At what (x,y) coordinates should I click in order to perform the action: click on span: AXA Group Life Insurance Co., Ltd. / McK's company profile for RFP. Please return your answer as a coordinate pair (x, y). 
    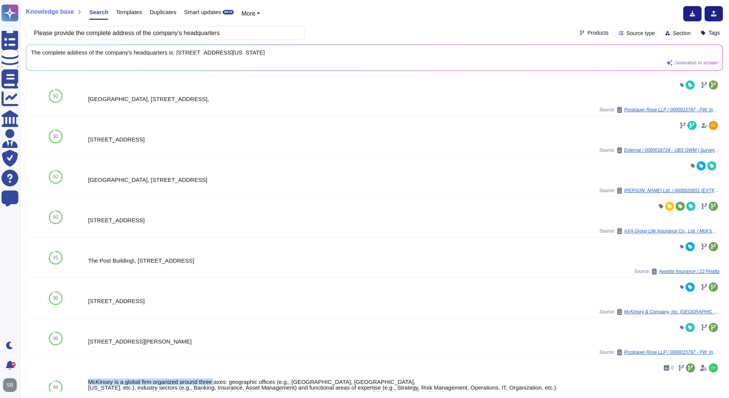
    Looking at the image, I should click on (672, 231).